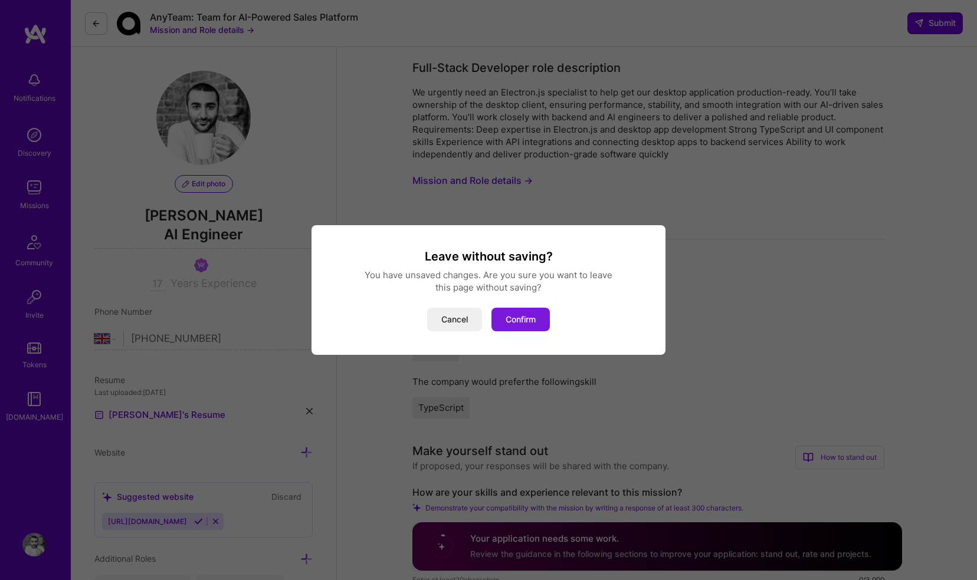  I want to click on h3: Leave without saving?, so click(488, 257).